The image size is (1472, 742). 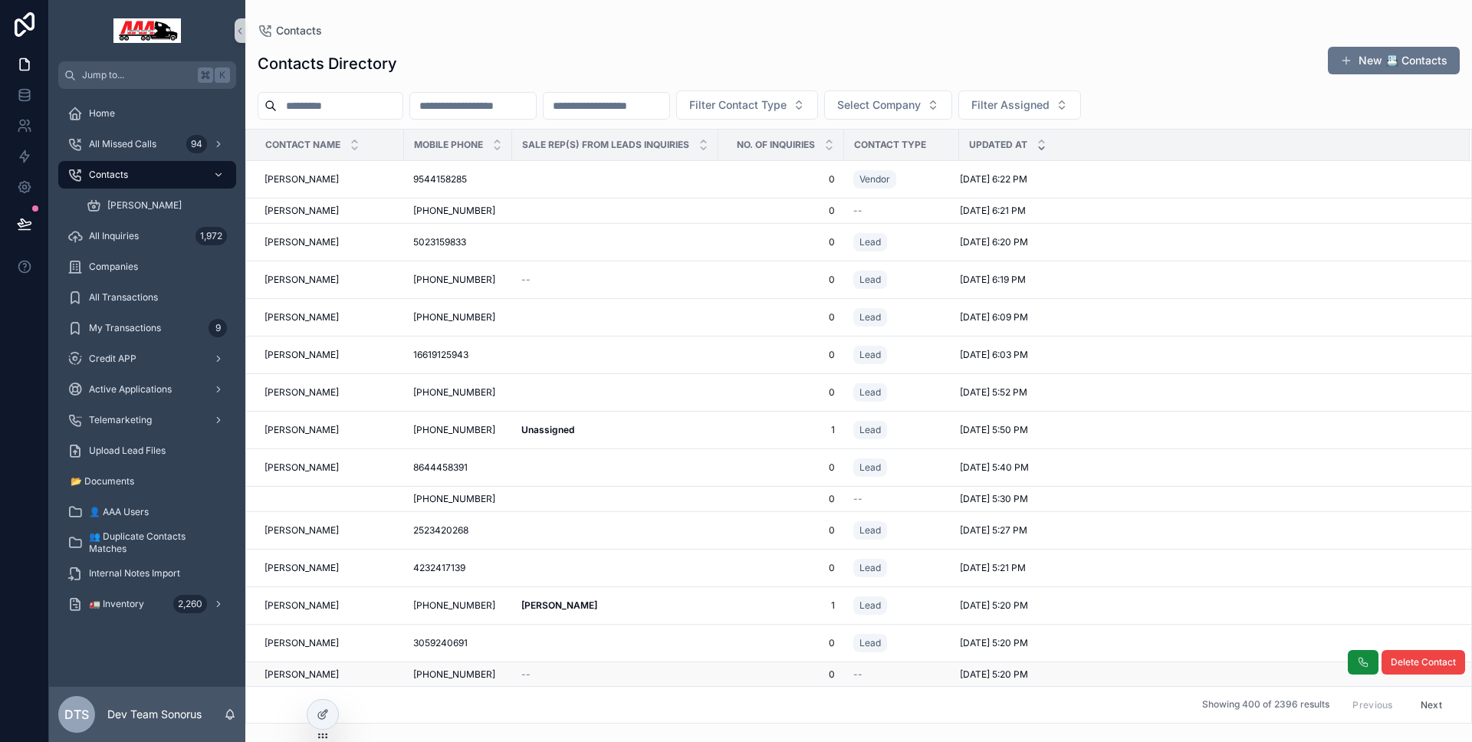 What do you see at coordinates (113, 236) in the screenshot?
I see `span: All Inquiries` at bounding box center [113, 236].